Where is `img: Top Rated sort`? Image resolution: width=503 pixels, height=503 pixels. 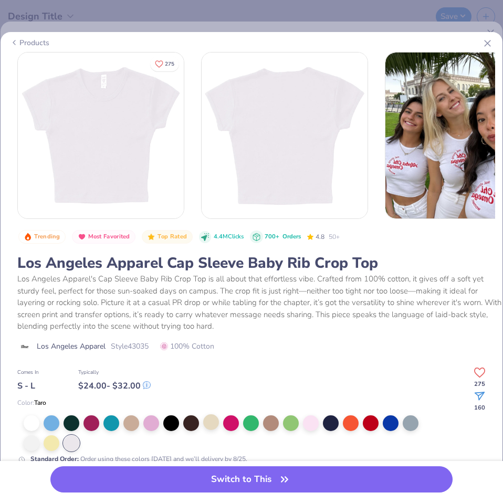 img: Top Rated sort is located at coordinates (151, 237).